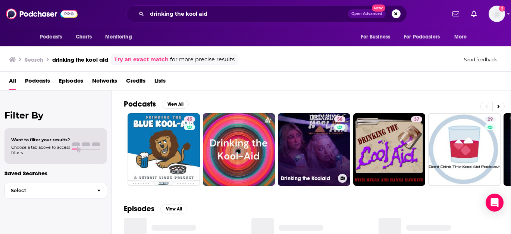 Image resolution: width=511 pixels, height=234 pixels. I want to click on a: Networks, so click(104, 82).